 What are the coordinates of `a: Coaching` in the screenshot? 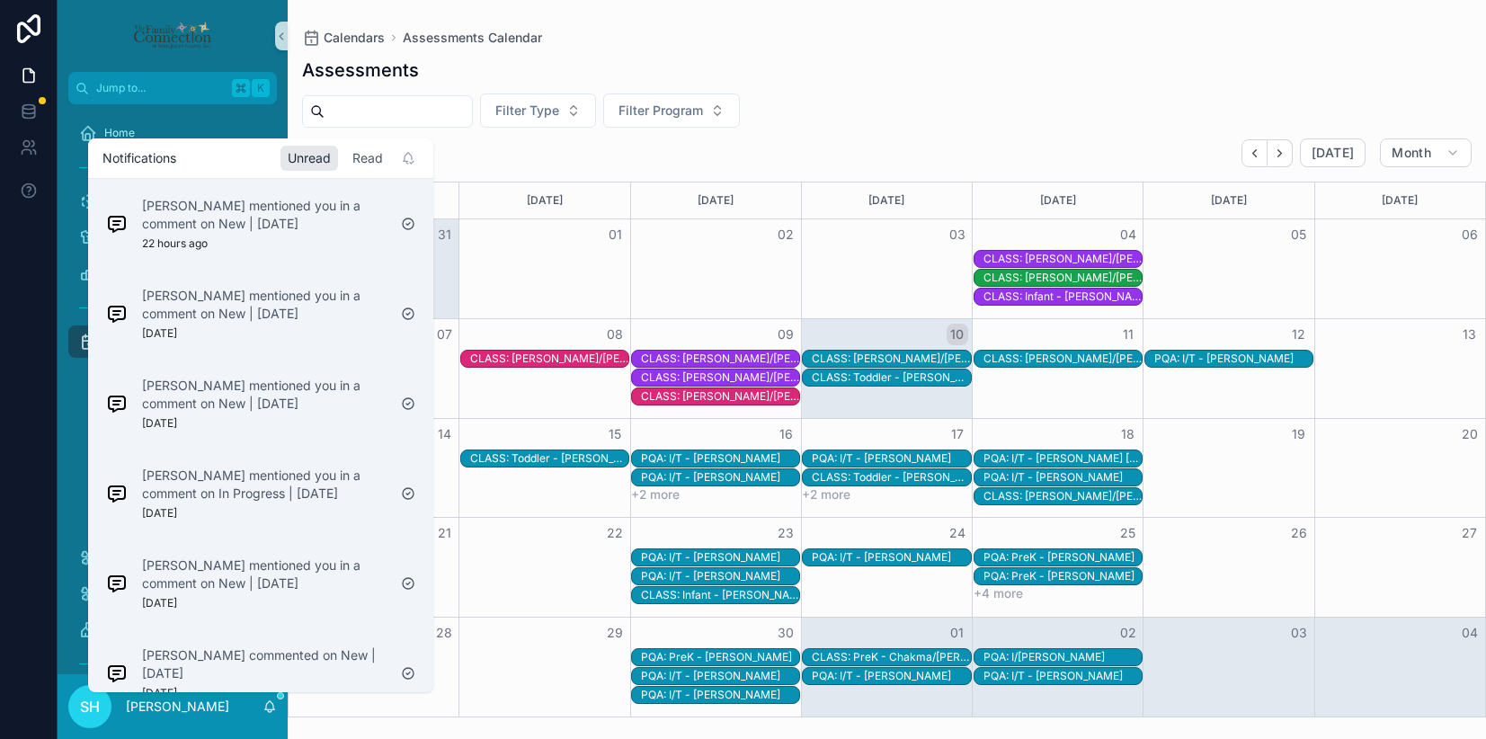 It's located at (173, 237).